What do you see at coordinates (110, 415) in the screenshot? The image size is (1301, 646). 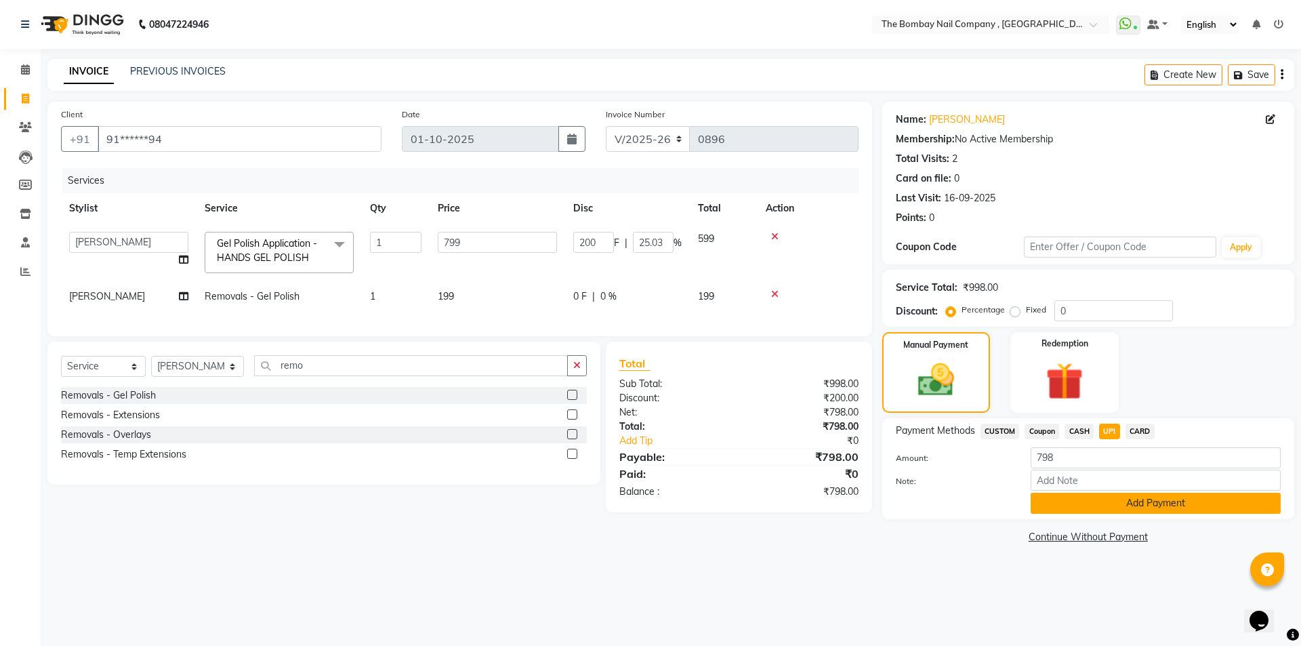 I see `div: Removals - Extensions` at bounding box center [110, 415].